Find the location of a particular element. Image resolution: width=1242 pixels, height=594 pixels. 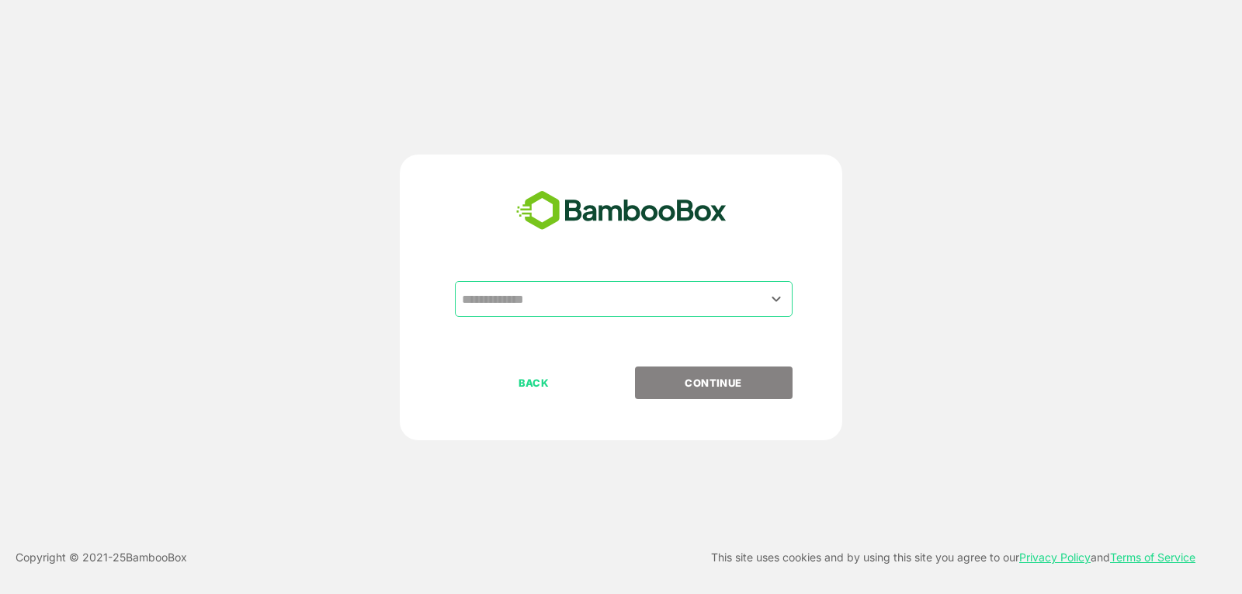

img: bamboobox is located at coordinates (621, 211).